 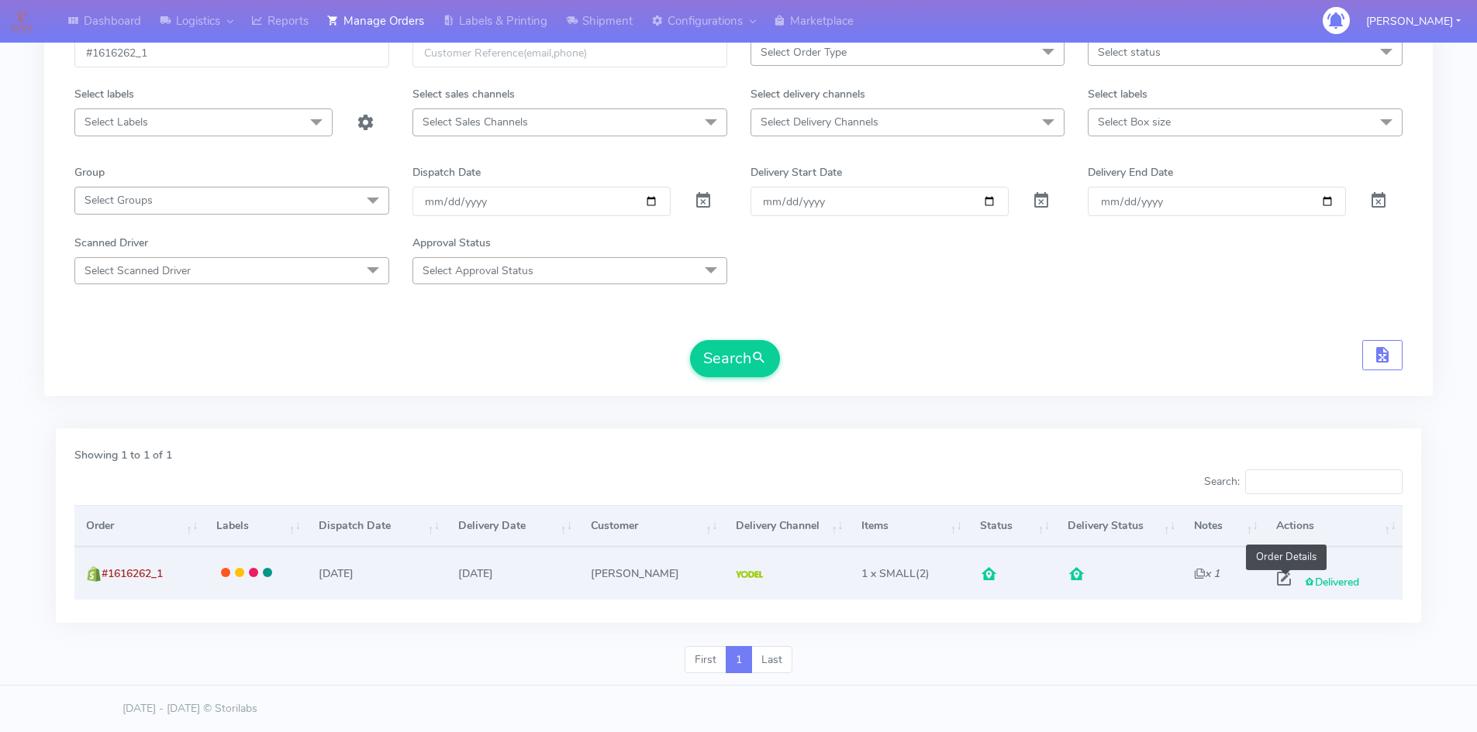 What do you see at coordinates (1323, 482) in the screenshot?
I see `input: Search:` at bounding box center [1323, 482].